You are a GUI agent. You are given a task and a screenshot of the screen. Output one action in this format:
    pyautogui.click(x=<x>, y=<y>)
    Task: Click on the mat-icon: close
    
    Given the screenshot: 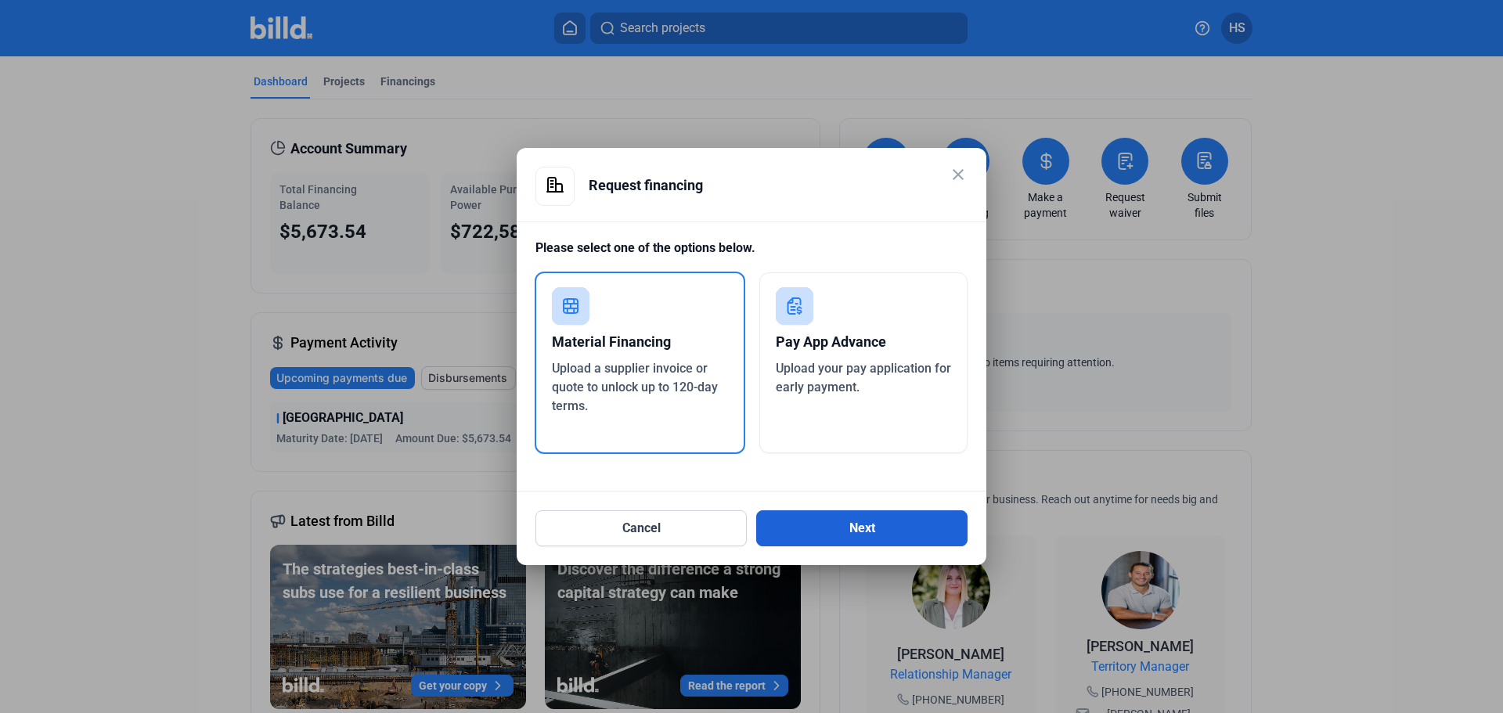 What is the action you would take?
    pyautogui.click(x=958, y=175)
    